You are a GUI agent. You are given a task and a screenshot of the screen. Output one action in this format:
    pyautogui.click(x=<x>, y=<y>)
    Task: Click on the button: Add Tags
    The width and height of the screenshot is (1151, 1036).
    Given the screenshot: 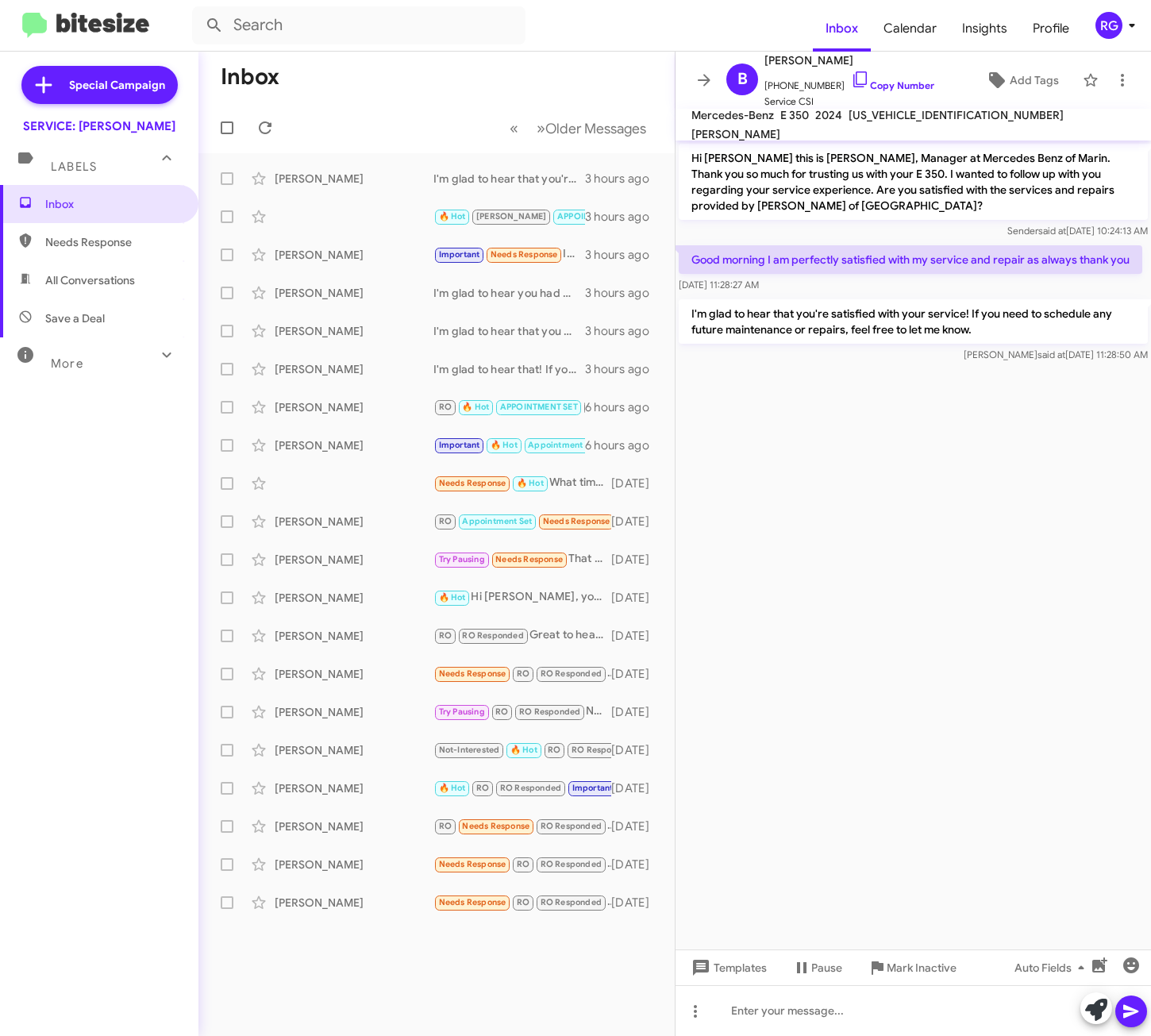 What is the action you would take?
    pyautogui.click(x=1022, y=80)
    